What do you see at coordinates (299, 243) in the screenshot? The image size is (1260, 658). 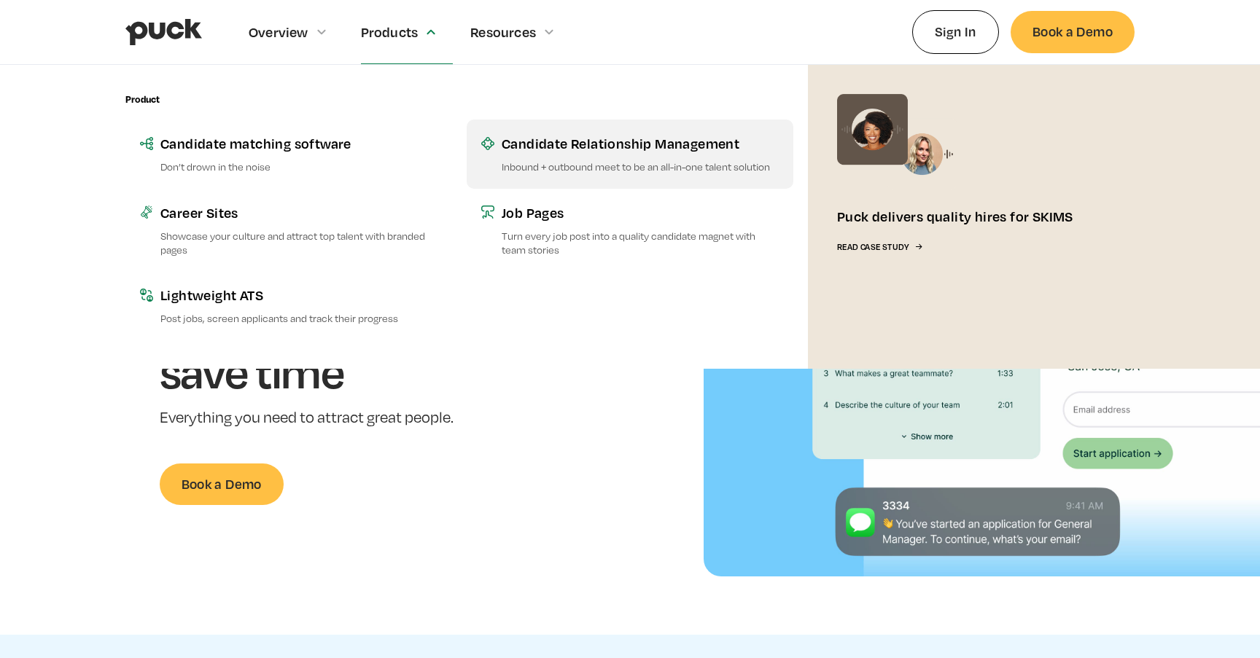 I see `p: Showcase your culture and attract top talent with branded pages` at bounding box center [299, 243].